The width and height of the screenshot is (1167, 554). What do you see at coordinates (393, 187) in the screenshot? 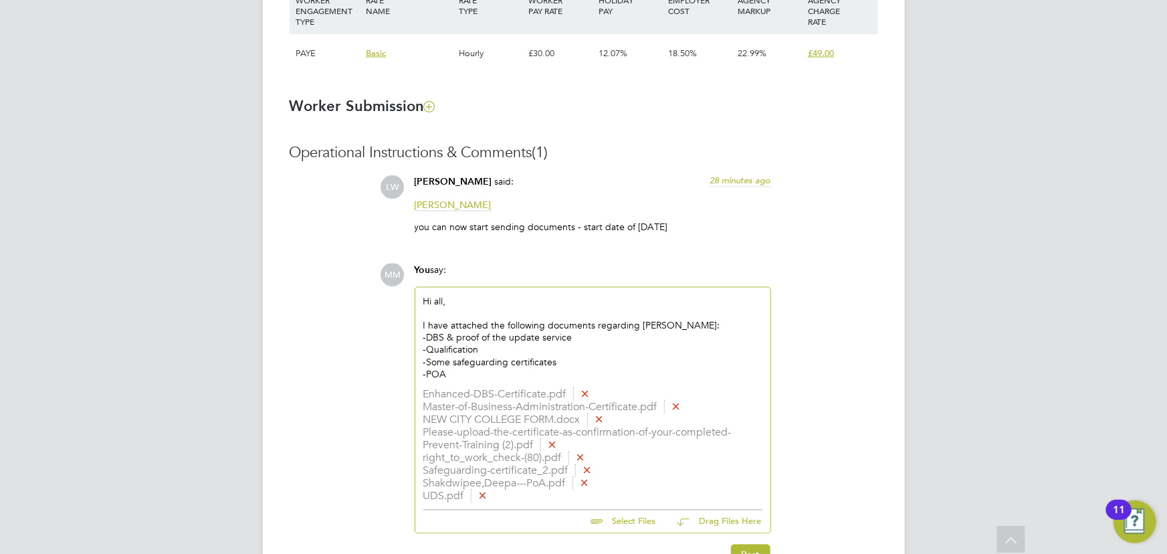
I see `span: LW` at bounding box center [393, 187].